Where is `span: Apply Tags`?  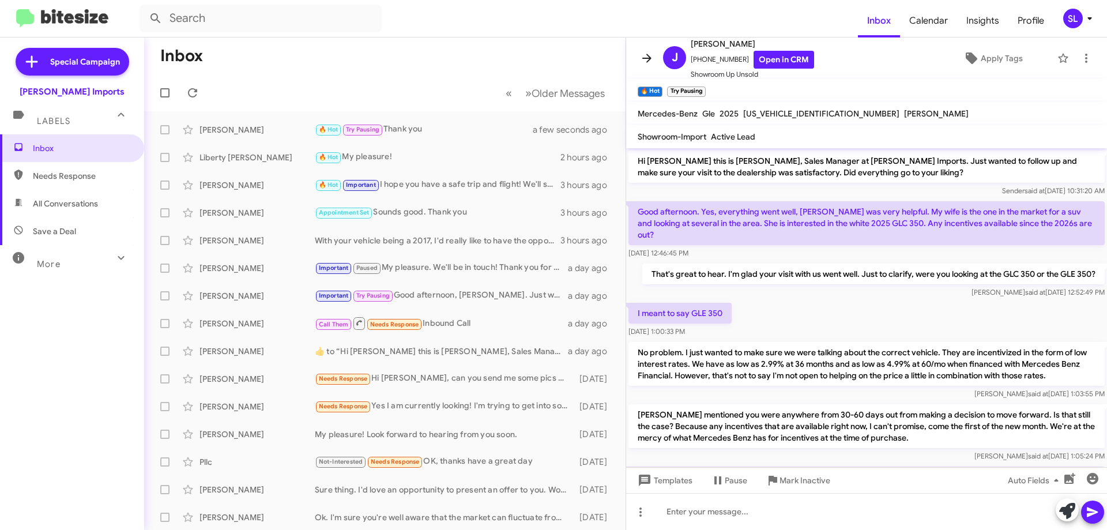 span: Apply Tags is located at coordinates (1002, 58).